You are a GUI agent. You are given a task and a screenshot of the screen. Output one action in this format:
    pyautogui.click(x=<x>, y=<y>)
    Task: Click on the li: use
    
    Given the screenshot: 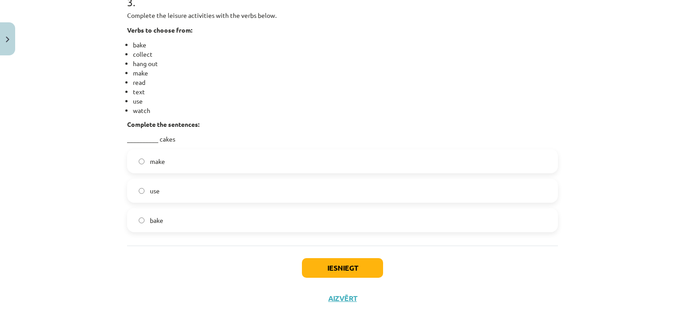 What is the action you would take?
    pyautogui.click(x=345, y=101)
    